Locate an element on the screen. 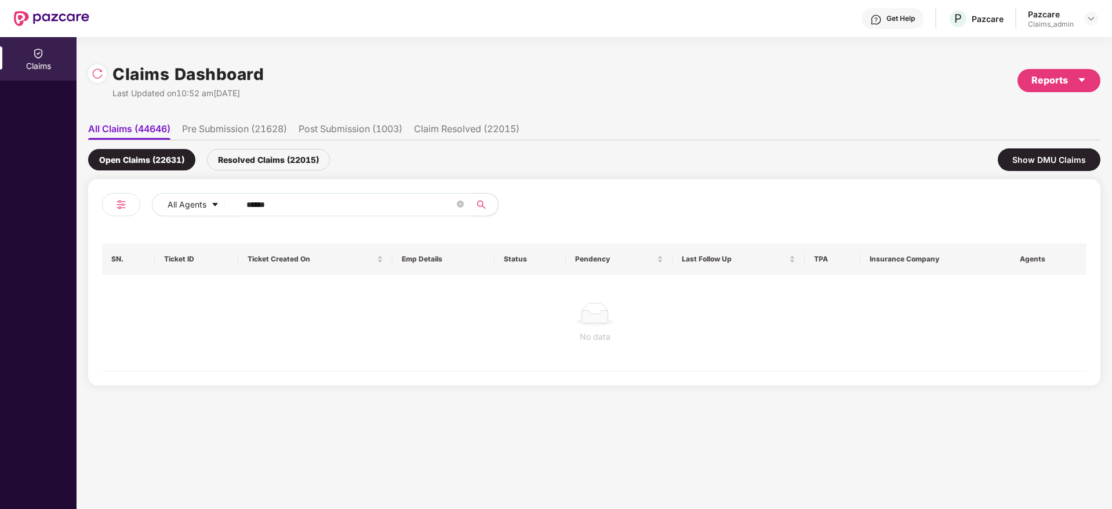 Image resolution: width=1112 pixels, height=509 pixels. div: Reports is located at coordinates (1058, 80).